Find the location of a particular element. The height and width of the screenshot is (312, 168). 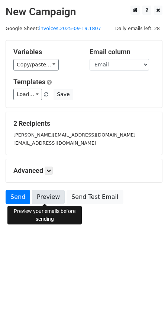

h5: Variables is located at coordinates (46, 52).